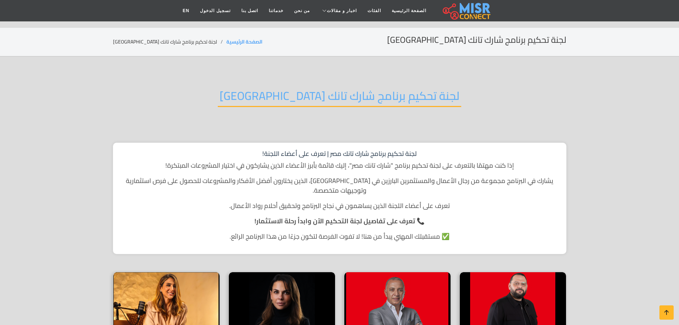 The image size is (679, 325). I want to click on p: ✅ مستقبلك المهني يبدأ من هنا! لا تفوت الفرصة لتكون جزءًا من هذا البرنامج الرائع., so click(340, 236).